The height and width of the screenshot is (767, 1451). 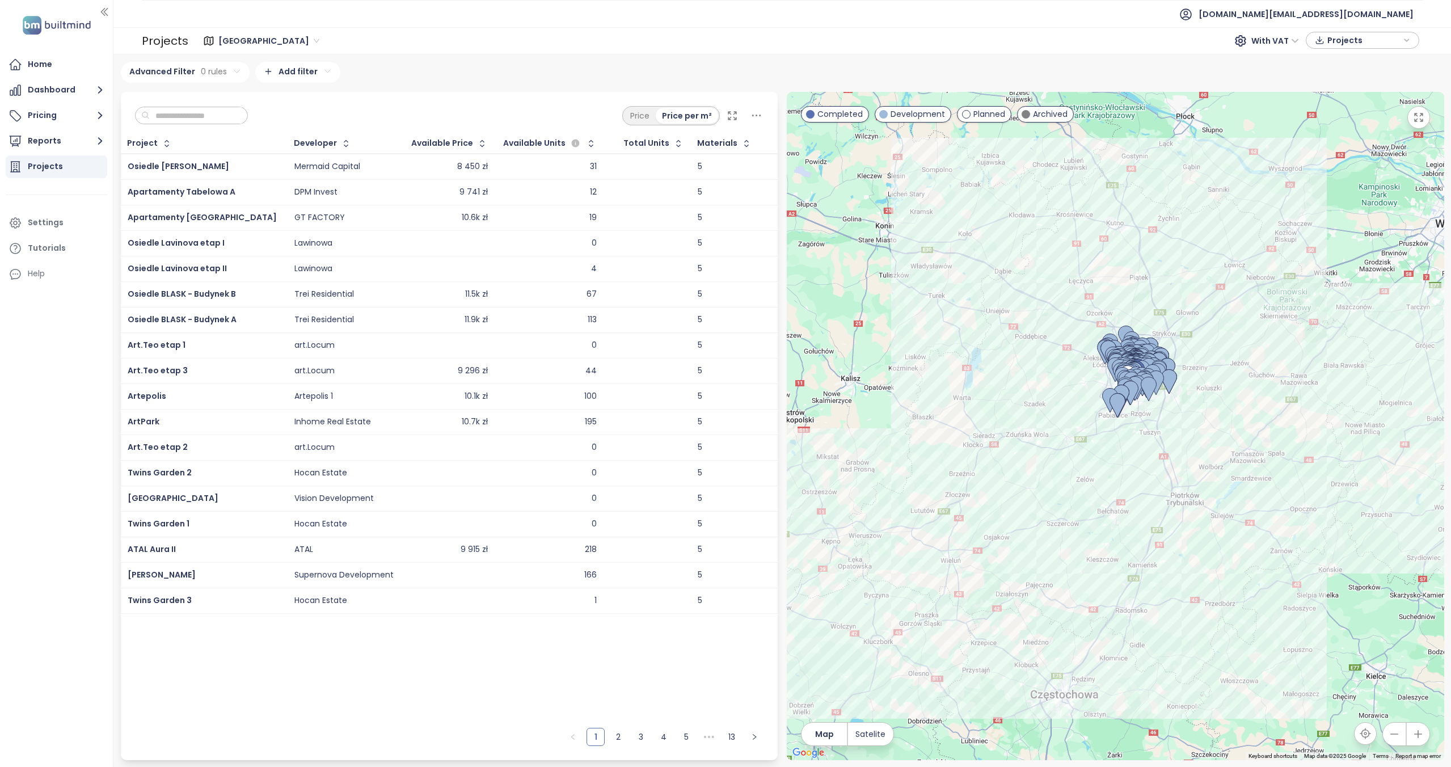 What do you see at coordinates (56, 141) in the screenshot?
I see `button: Reports` at bounding box center [56, 141].